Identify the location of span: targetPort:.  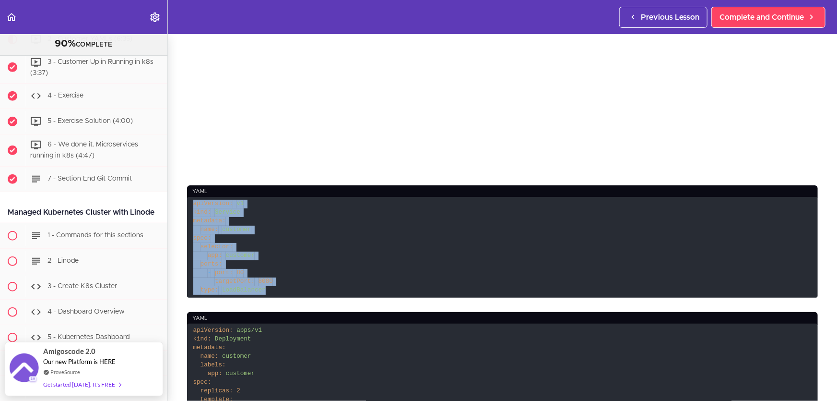
(235, 281).